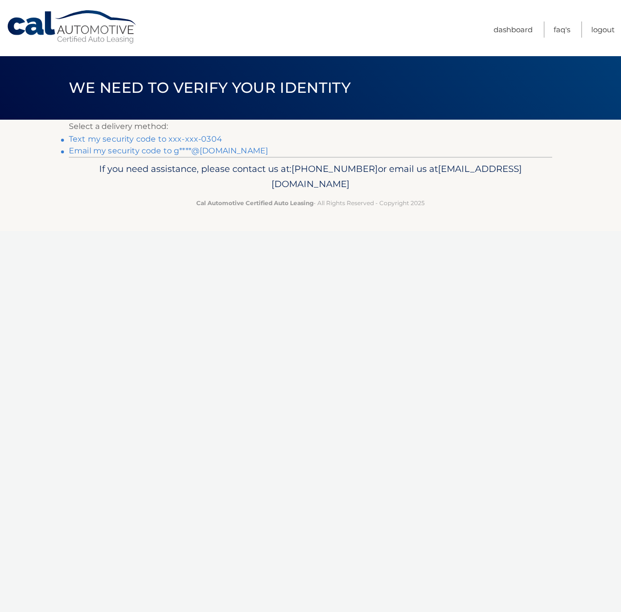 This screenshot has width=621, height=612. Describe the element at coordinates (311, 126) in the screenshot. I see `p: Select a delivery method:` at that location.